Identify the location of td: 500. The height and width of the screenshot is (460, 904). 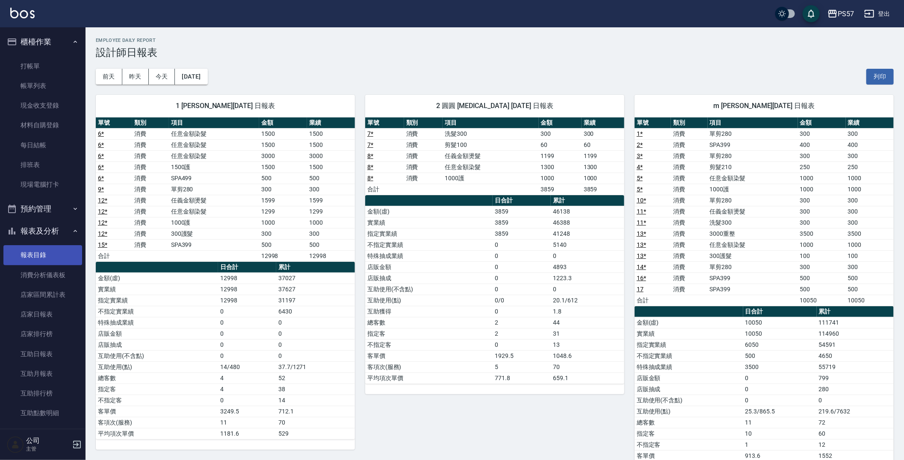
(780, 356).